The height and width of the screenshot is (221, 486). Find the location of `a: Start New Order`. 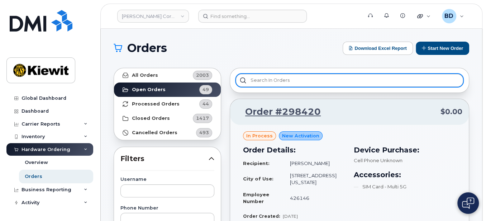

a: Start New Order is located at coordinates (442, 48).